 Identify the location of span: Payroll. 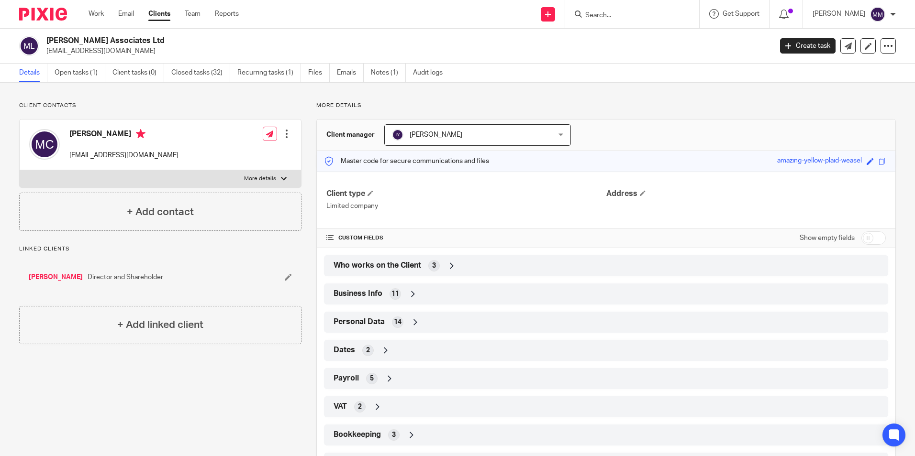
(346, 378).